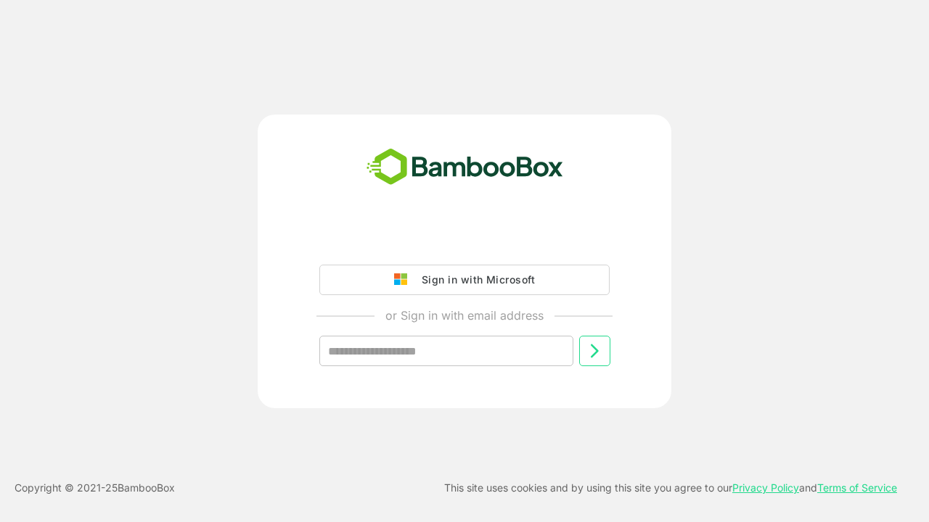 The height and width of the screenshot is (522, 929). What do you see at coordinates (857, 488) in the screenshot?
I see `a: Terms of Service` at bounding box center [857, 488].